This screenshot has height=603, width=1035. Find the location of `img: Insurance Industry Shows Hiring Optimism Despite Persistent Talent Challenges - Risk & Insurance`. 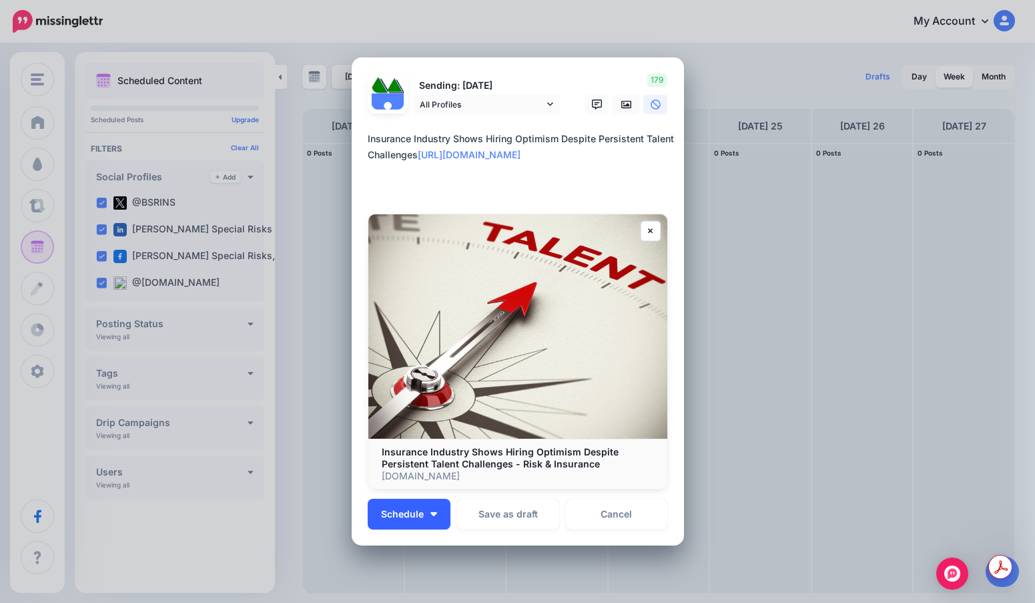

img: Insurance Industry Shows Hiring Optimism Despite Persistent Talent Challenges - Risk & Insurance is located at coordinates (518, 326).